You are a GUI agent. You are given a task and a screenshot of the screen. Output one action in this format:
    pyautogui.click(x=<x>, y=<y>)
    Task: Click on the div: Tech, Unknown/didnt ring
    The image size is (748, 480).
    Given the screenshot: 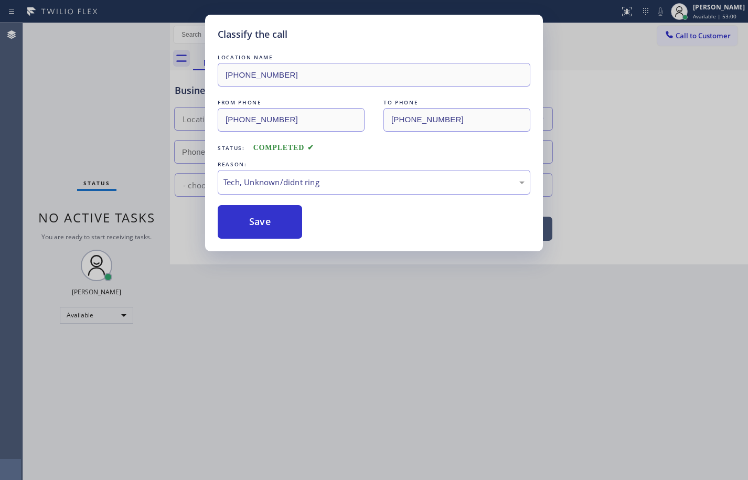 What is the action you would take?
    pyautogui.click(x=374, y=182)
    